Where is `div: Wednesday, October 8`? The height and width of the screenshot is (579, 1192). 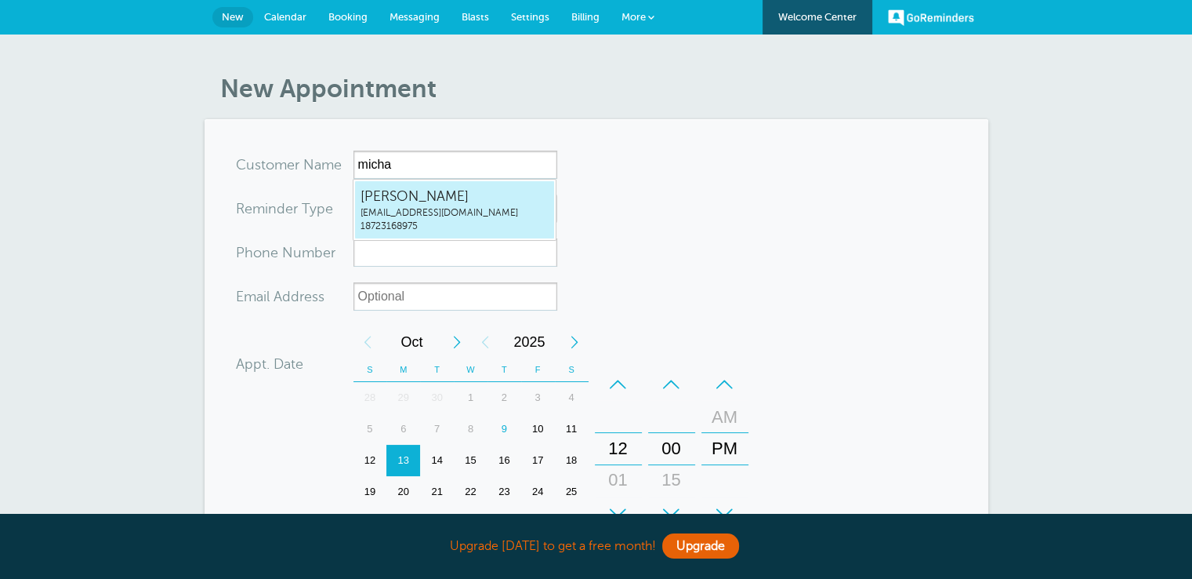
div: Wednesday, October 8 is located at coordinates (470, 429).